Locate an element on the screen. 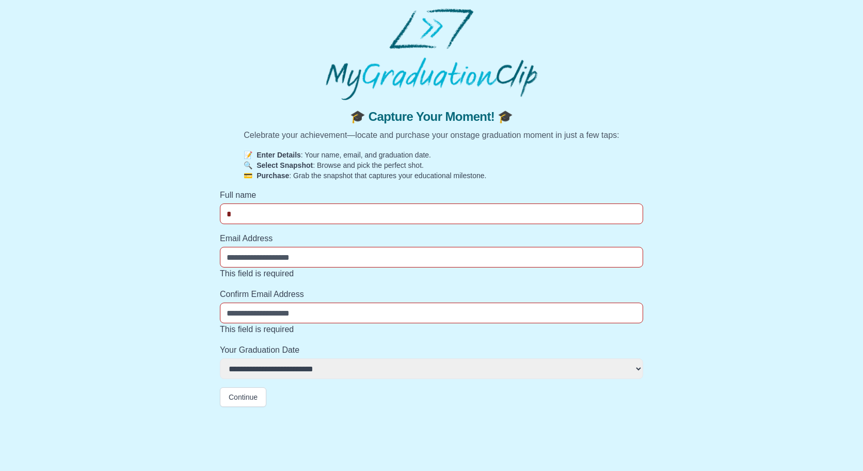 This screenshot has width=863, height=471. label: Your Graduation Date is located at coordinates (431, 350).